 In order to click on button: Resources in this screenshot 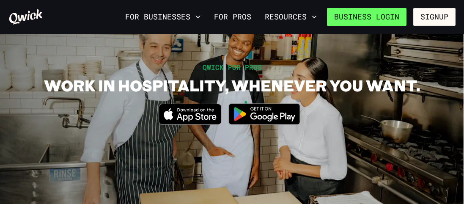, I will do `click(291, 17)`.